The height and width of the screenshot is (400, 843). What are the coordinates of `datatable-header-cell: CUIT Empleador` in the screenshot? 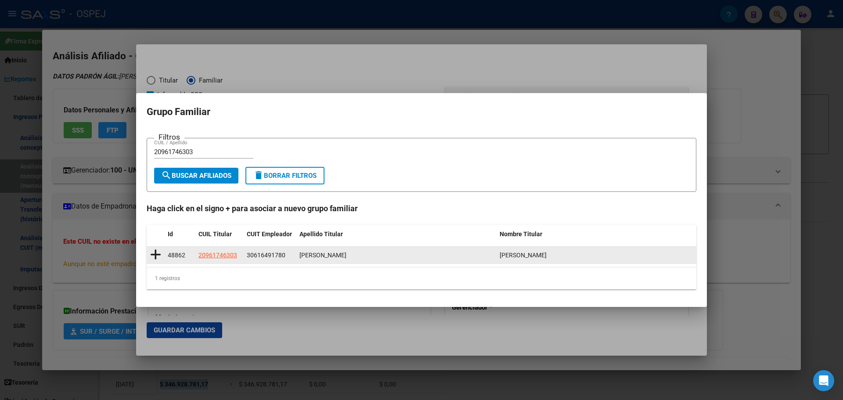 It's located at (270, 234).